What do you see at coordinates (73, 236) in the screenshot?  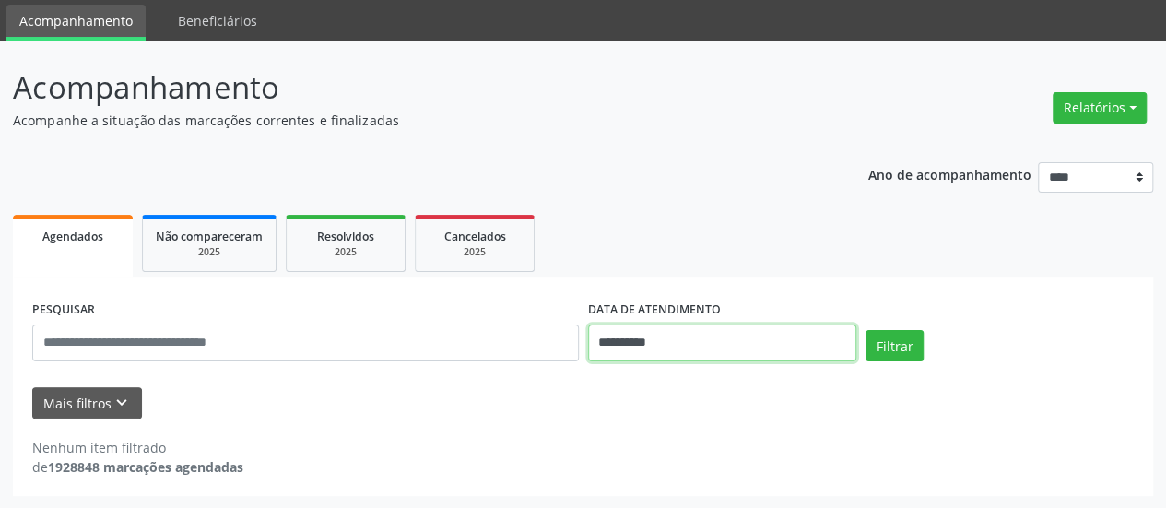 I see `span: Agendados` at bounding box center [73, 236].